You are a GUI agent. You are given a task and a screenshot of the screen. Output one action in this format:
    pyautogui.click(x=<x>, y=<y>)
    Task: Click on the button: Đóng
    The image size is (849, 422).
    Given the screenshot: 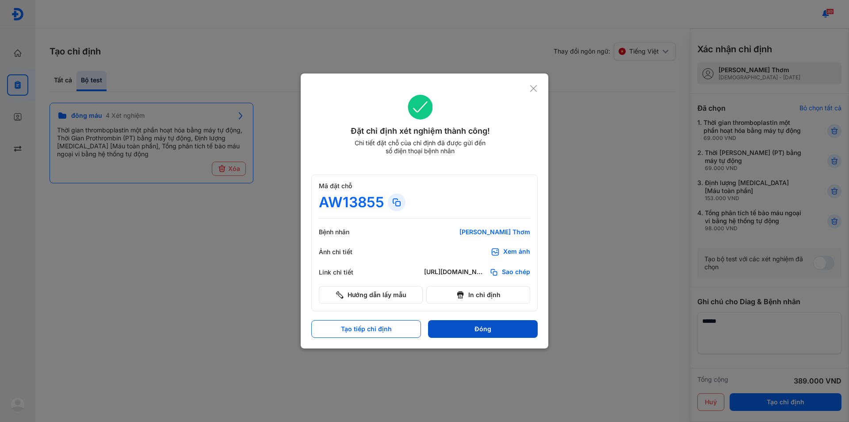 What is the action you would take?
    pyautogui.click(x=483, y=329)
    